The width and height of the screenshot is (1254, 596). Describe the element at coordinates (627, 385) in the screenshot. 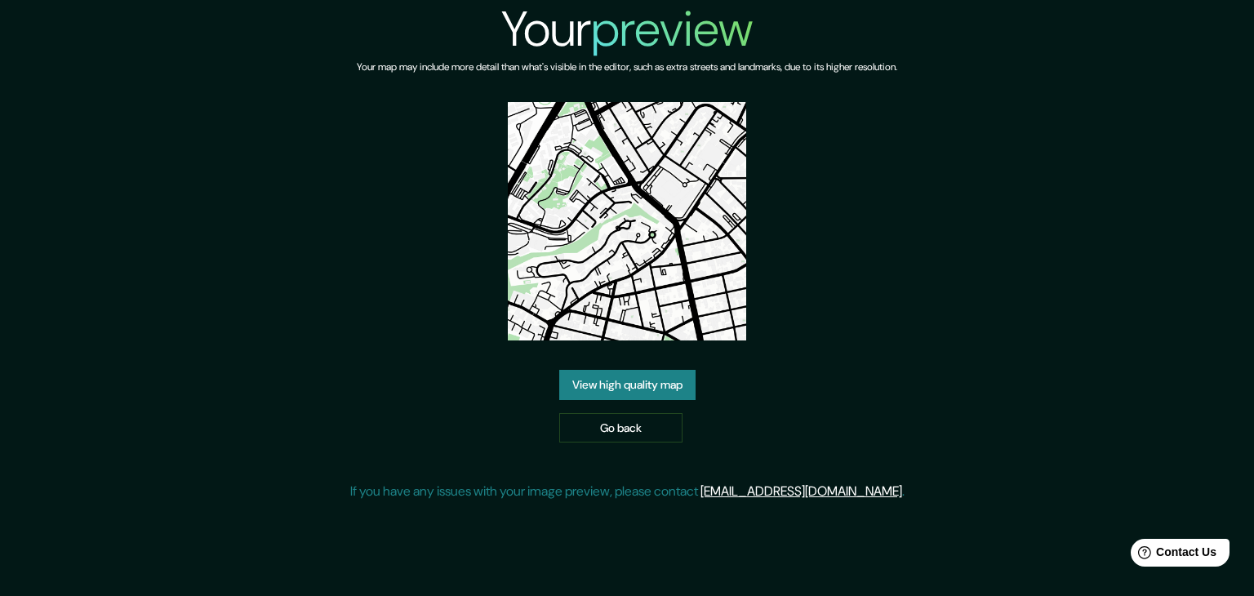

I see `a: View high quality map` at that location.